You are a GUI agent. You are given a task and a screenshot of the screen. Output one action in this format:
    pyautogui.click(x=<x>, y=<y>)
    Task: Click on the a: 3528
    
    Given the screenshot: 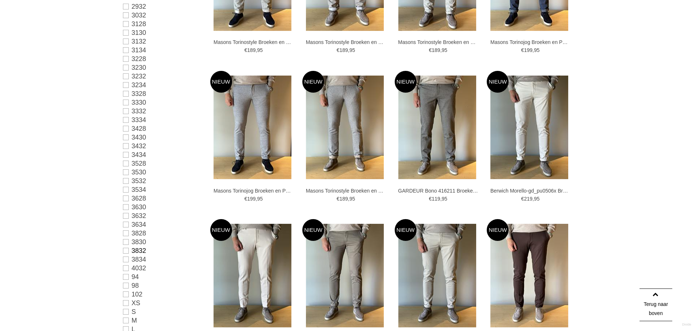 What is the action you would take?
    pyautogui.click(x=162, y=164)
    